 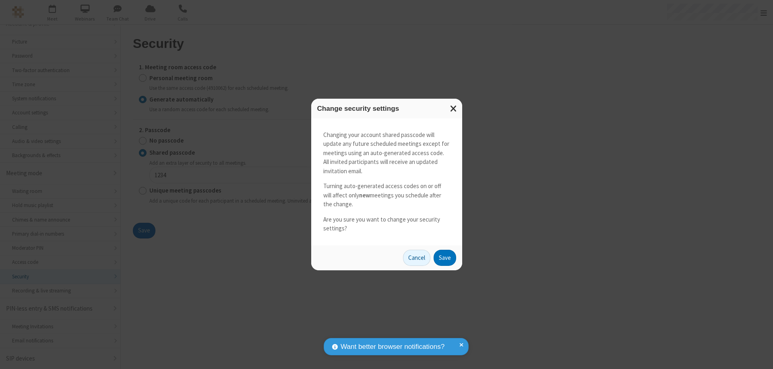 What do you see at coordinates (392, 347) in the screenshot?
I see `span: Want better browser notifications?` at bounding box center [392, 347].